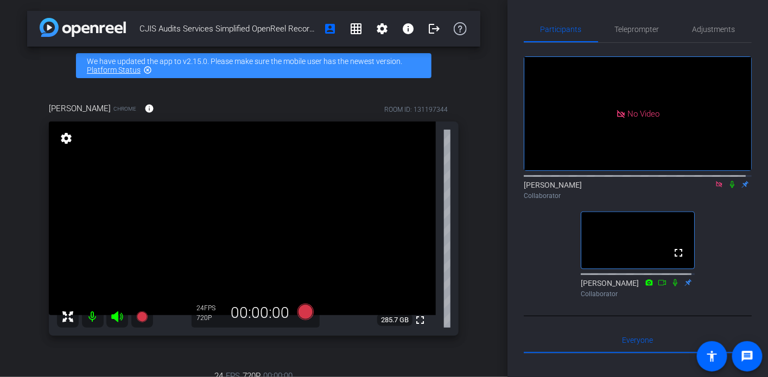  I want to click on span: Everyone, so click(638, 340).